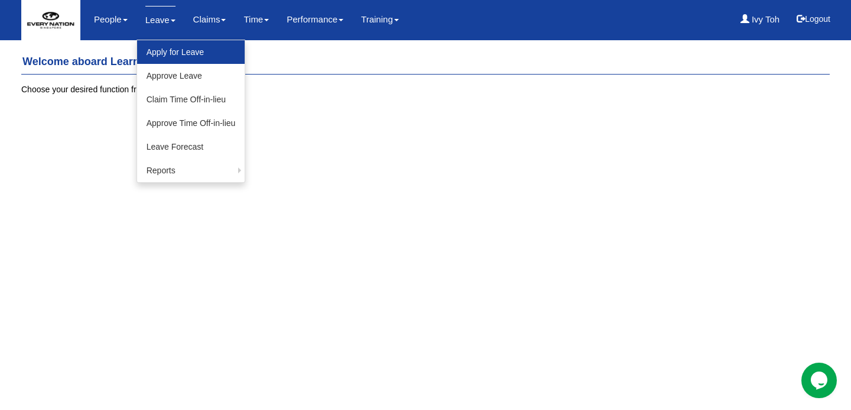 Image resolution: width=851 pixels, height=410 pixels. What do you see at coordinates (760, 20) in the screenshot?
I see `a: Ivy Toh` at bounding box center [760, 20].